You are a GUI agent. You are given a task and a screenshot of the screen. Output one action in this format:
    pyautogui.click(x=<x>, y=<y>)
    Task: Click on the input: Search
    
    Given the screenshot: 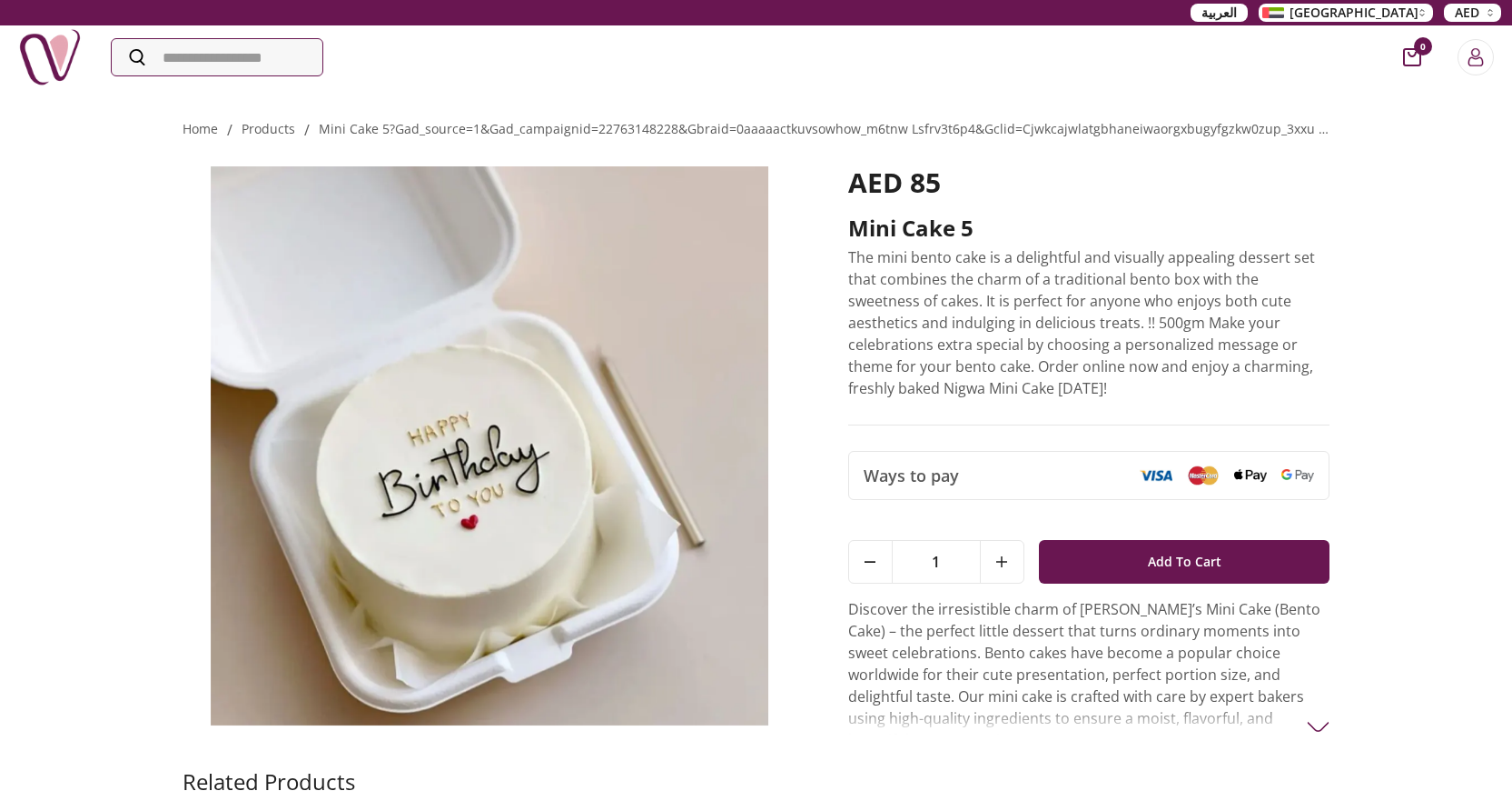 What is the action you would take?
    pyautogui.click(x=217, y=57)
    